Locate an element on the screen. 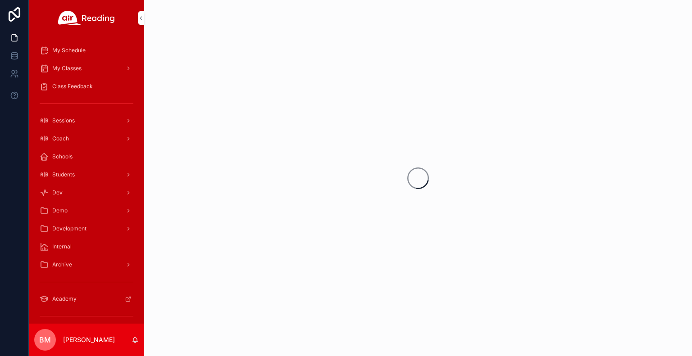 The image size is (692, 356). img: App logo is located at coordinates (86, 18).